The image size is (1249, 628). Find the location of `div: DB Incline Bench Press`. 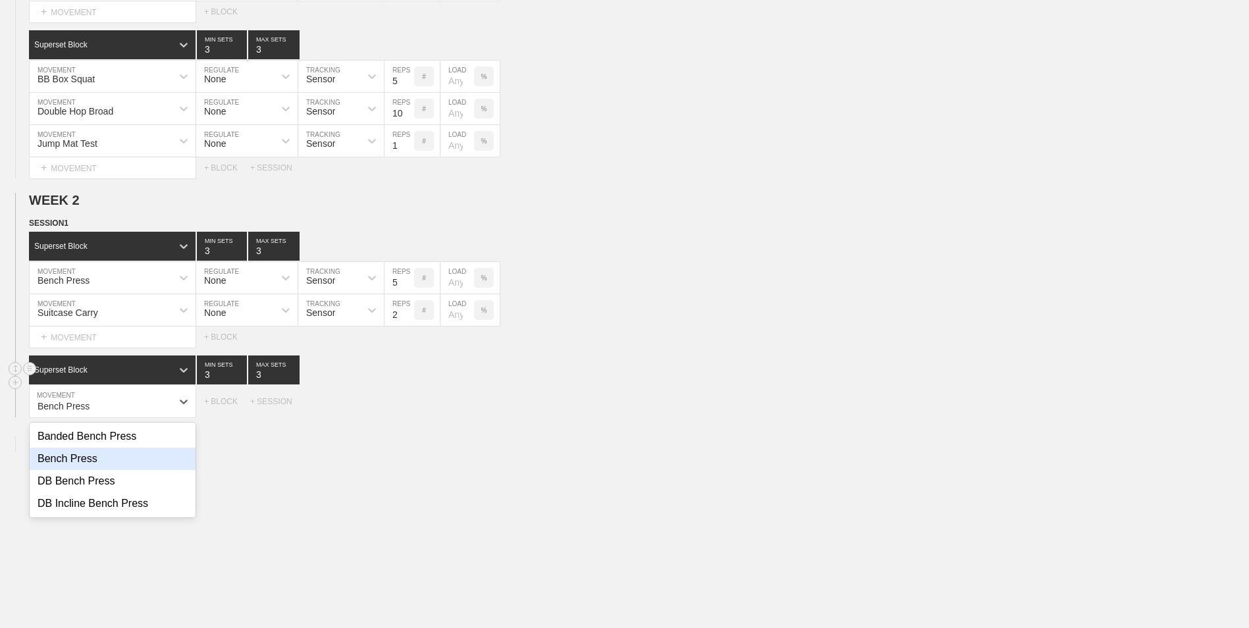

div: DB Incline Bench Press is located at coordinates (113, 504).